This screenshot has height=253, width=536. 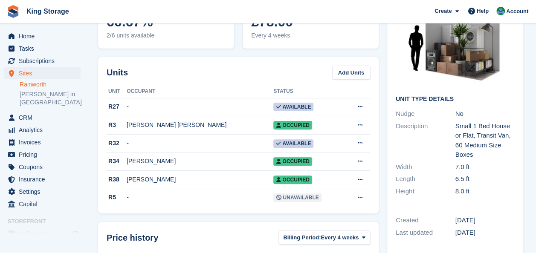 What do you see at coordinates (425, 191) in the screenshot?
I see `div: Height` at bounding box center [425, 191].